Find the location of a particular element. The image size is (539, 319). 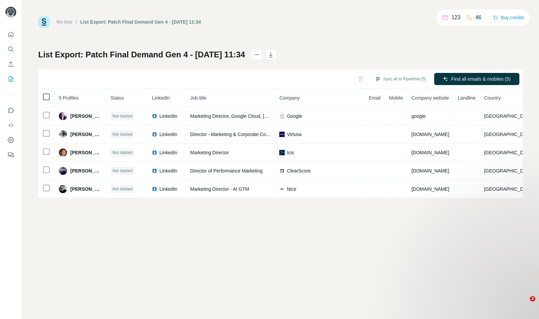

span: Landline is located at coordinates (466, 98).